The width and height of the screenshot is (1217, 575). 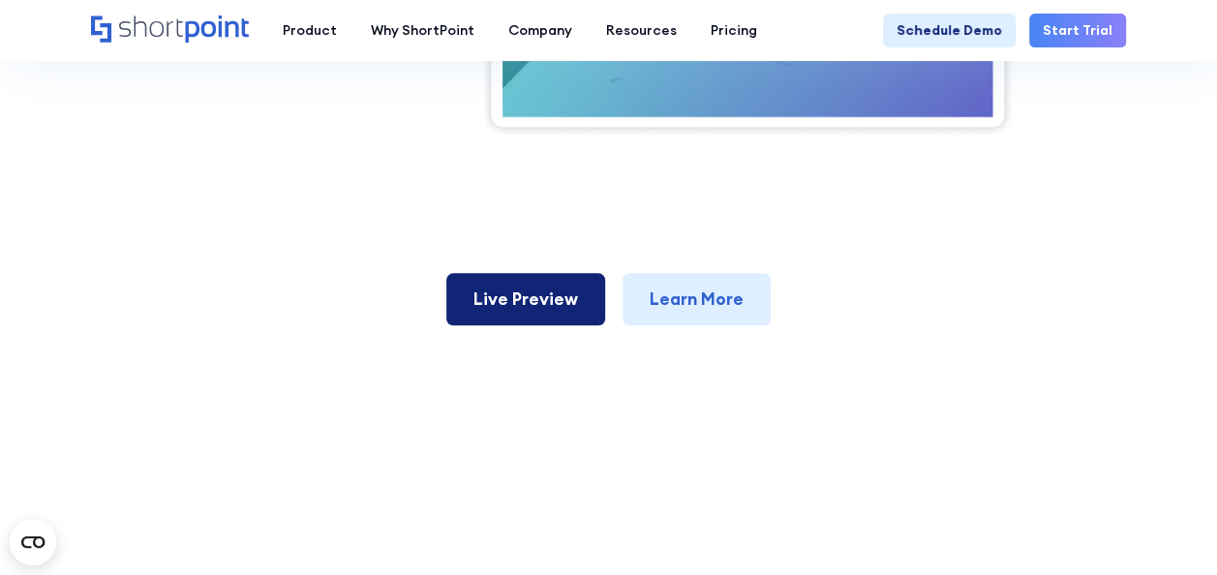 What do you see at coordinates (641, 30) in the screenshot?
I see `div: Resources` at bounding box center [641, 30].